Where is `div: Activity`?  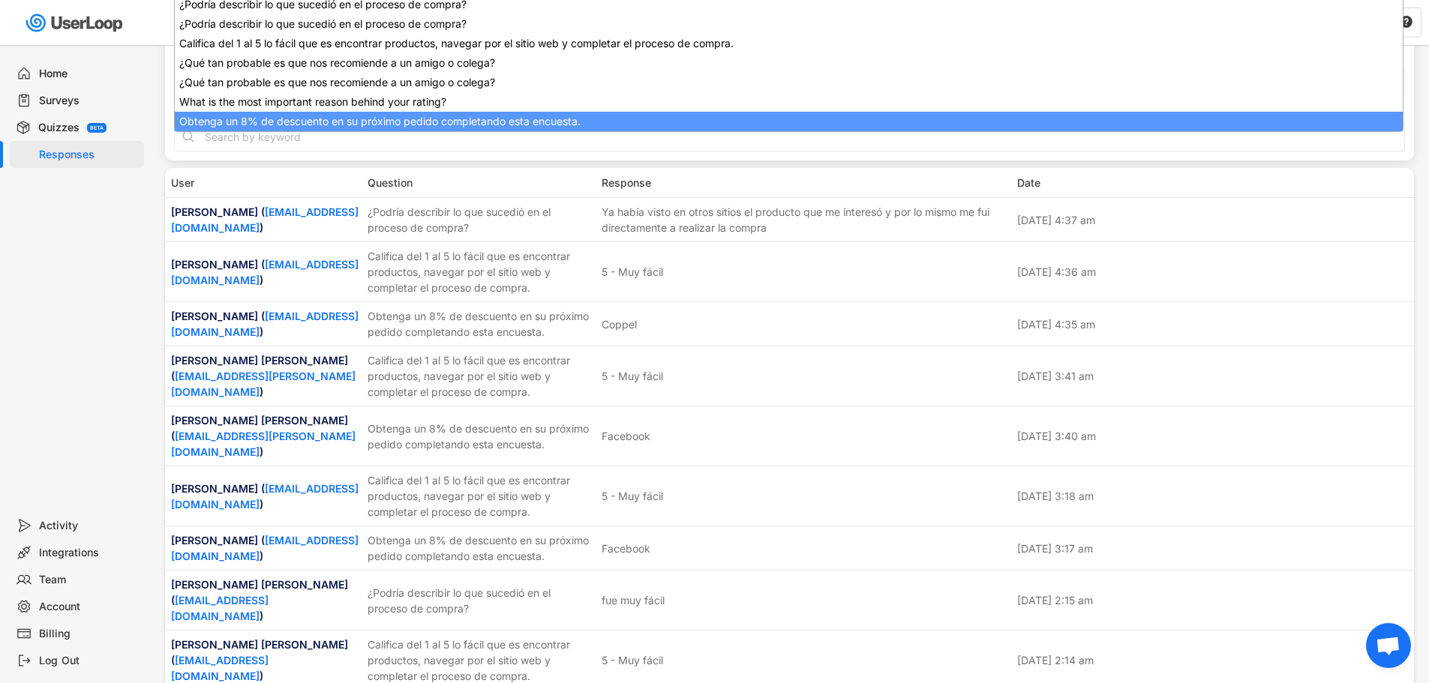 div: Activity is located at coordinates (88, 526).